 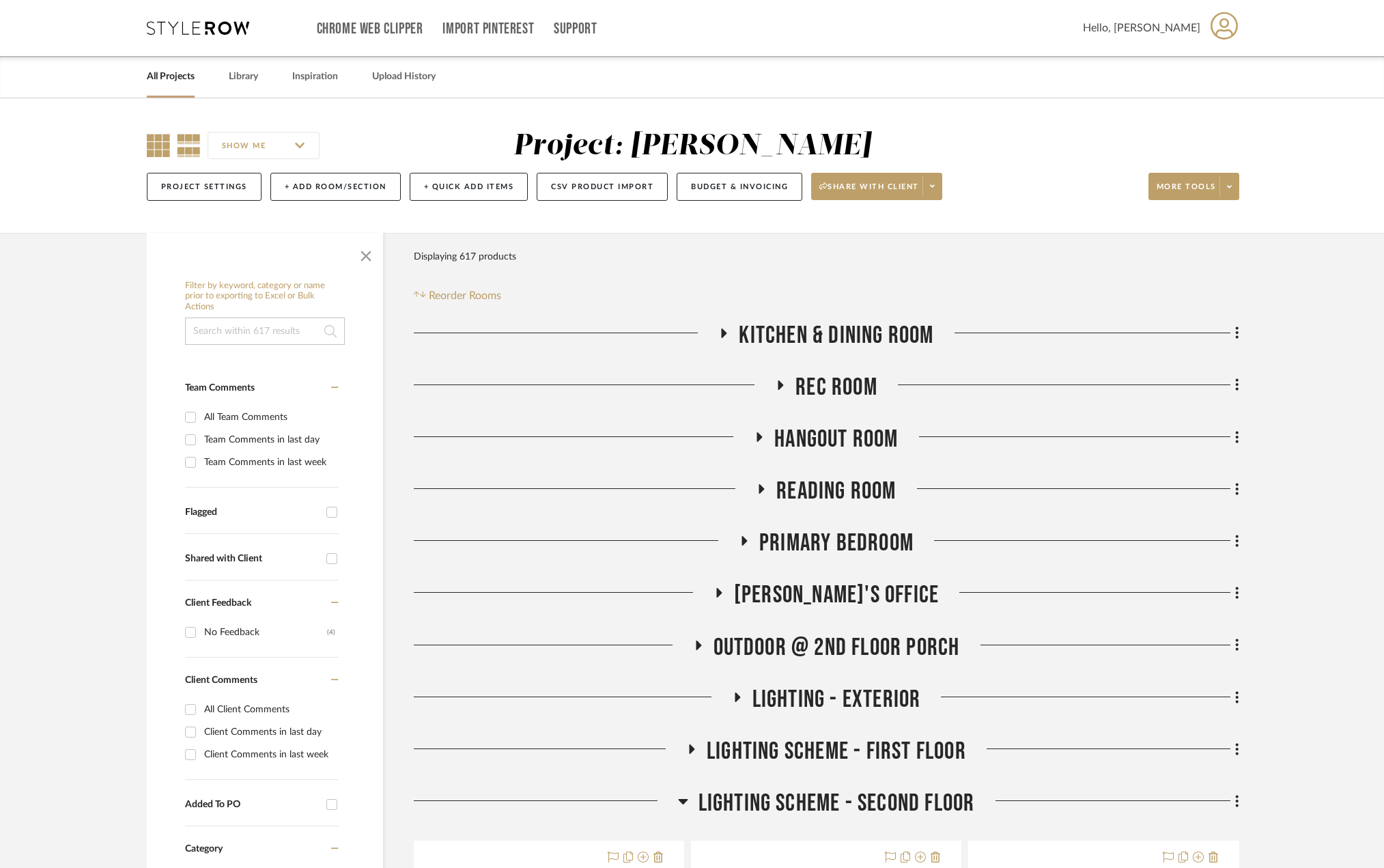 What do you see at coordinates (465, 296) in the screenshot?
I see `span: Reorder Rooms` at bounding box center [465, 296].